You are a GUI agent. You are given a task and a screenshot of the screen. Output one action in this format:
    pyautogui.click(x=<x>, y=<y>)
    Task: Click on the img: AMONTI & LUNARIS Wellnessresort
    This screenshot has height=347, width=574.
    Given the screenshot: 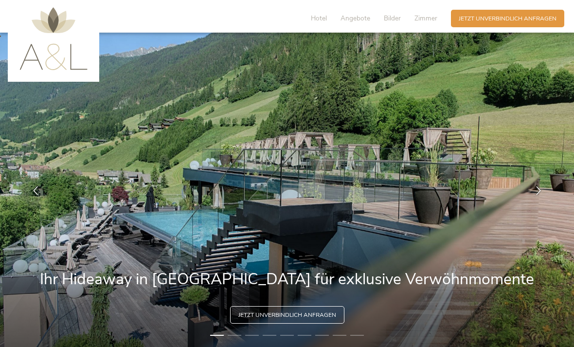 What is the action you would take?
    pyautogui.click(x=53, y=38)
    